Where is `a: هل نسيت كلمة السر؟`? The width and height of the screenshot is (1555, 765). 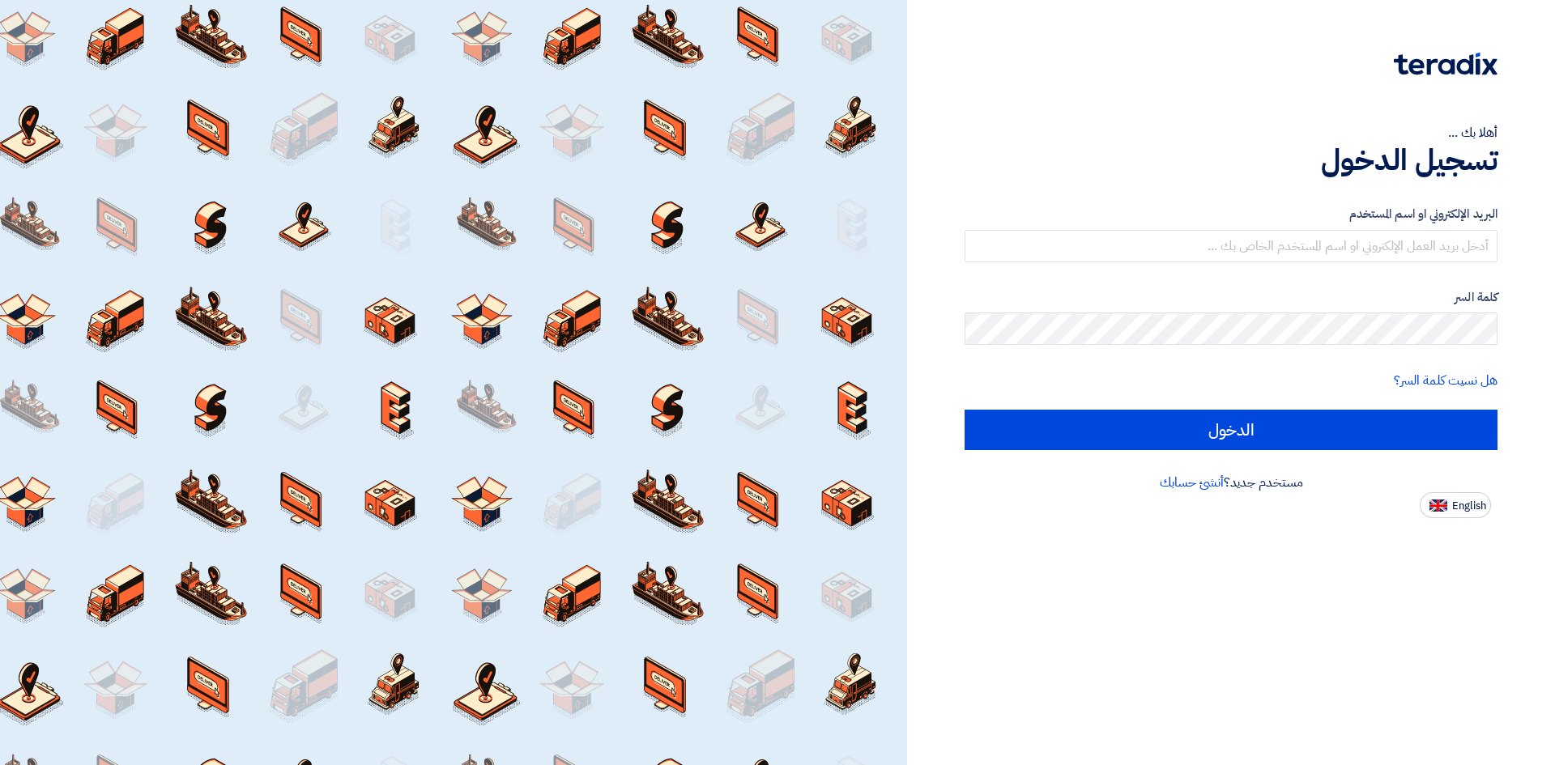
a: هل نسيت كلمة السر؟ is located at coordinates (1445, 381).